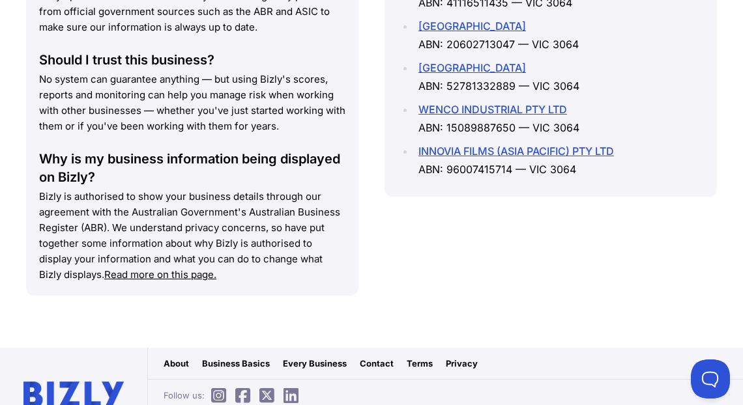  I want to click on u: Read more on this page., so click(160, 274).